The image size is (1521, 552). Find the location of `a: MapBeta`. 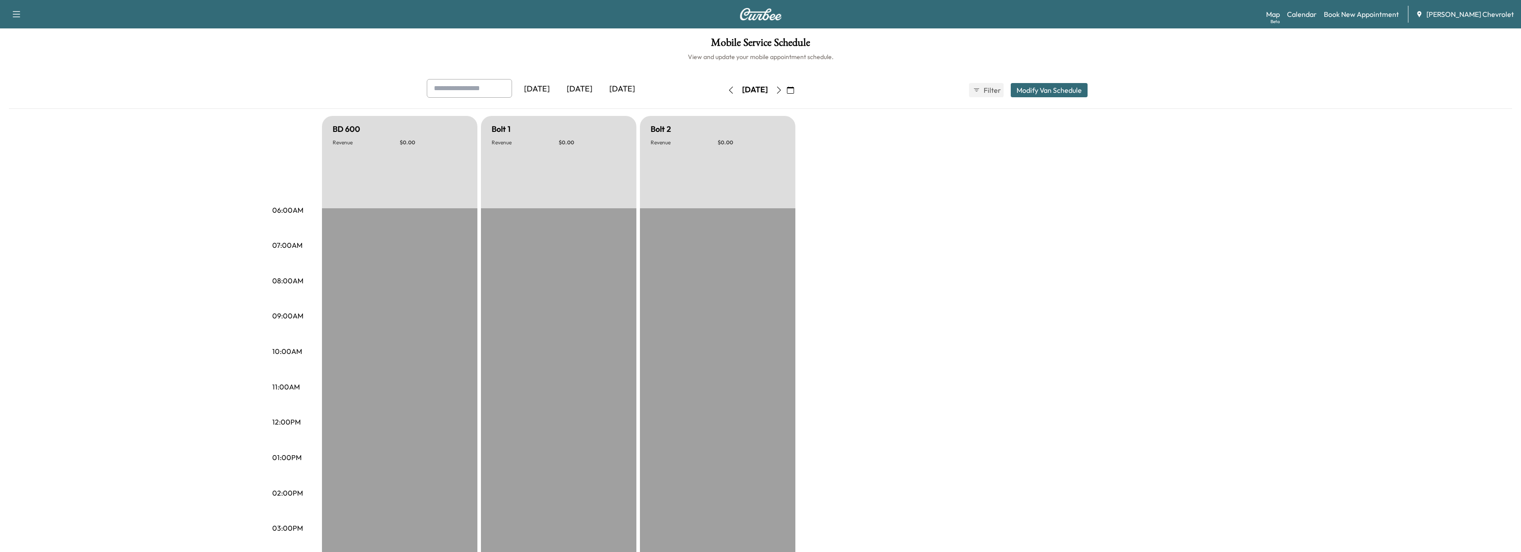

a: MapBeta is located at coordinates (1273, 14).